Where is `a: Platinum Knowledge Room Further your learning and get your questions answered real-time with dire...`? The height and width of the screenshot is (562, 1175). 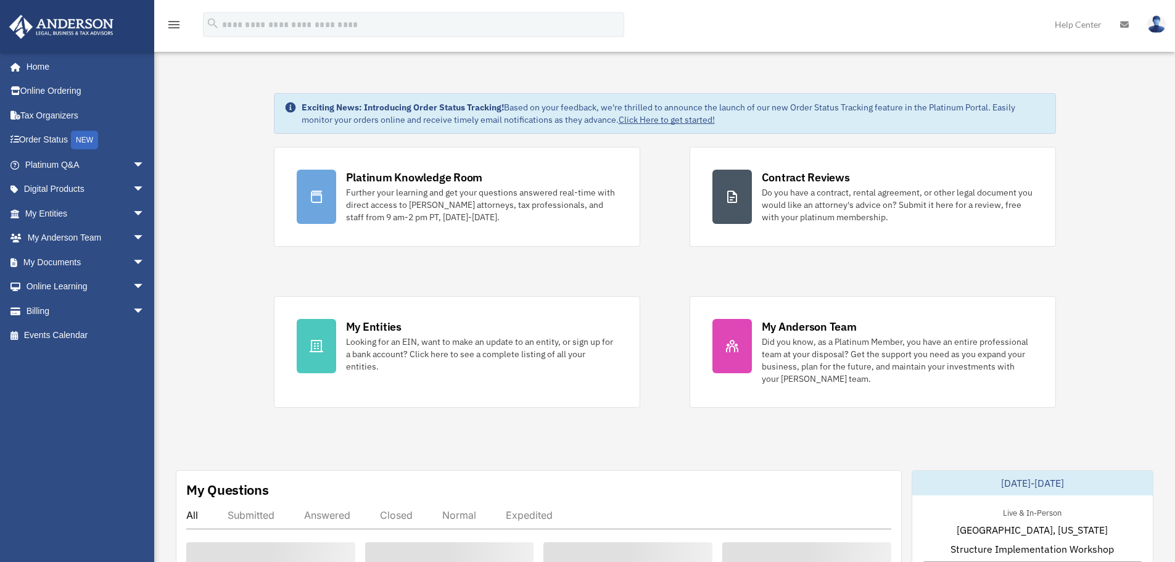 a: Platinum Knowledge Room Further your learning and get your questions answered real-time with dire... is located at coordinates (457, 197).